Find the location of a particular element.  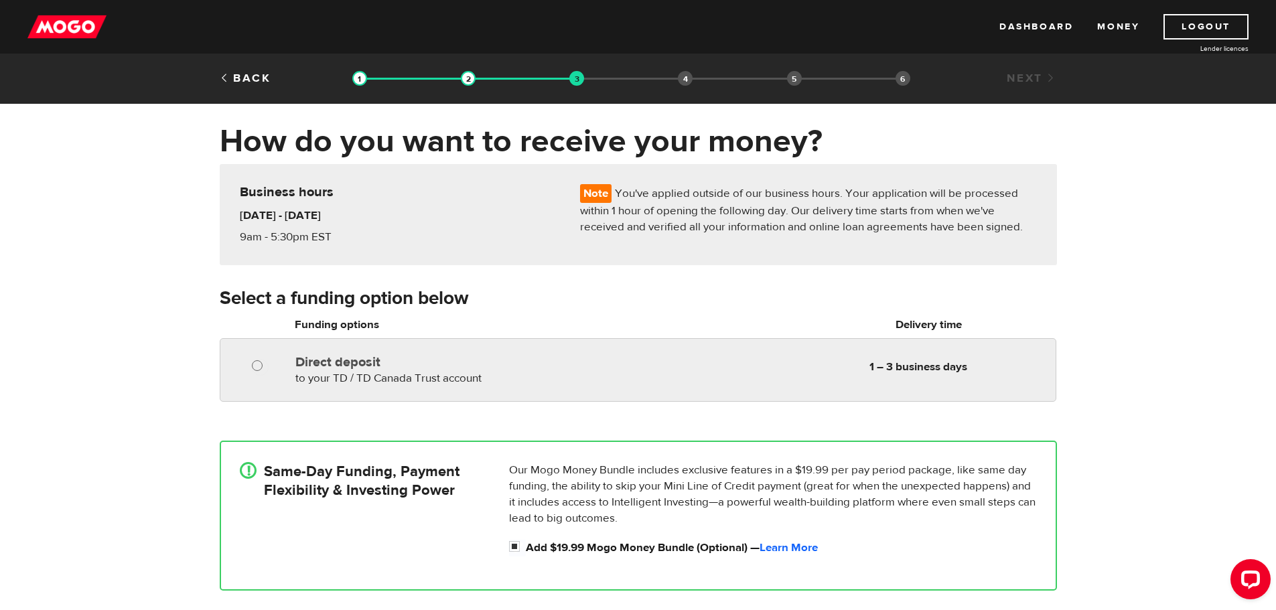

a: Lender licences is located at coordinates (1198, 48).